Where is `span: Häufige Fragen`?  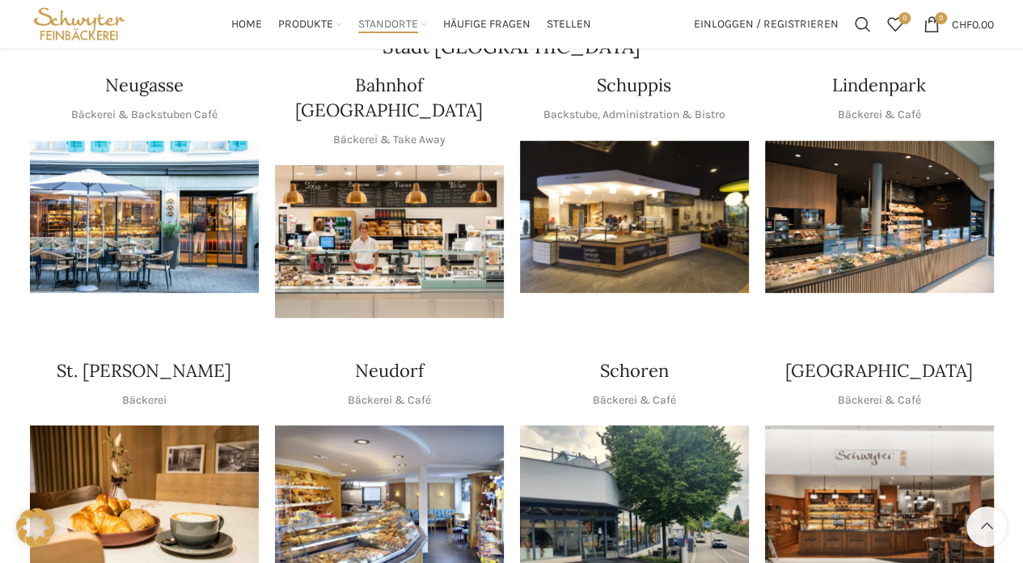 span: Häufige Fragen is located at coordinates (487, 24).